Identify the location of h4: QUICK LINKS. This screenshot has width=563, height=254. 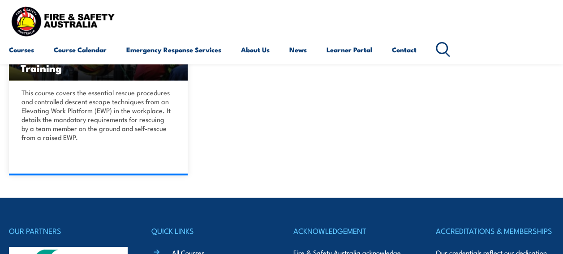
(210, 231).